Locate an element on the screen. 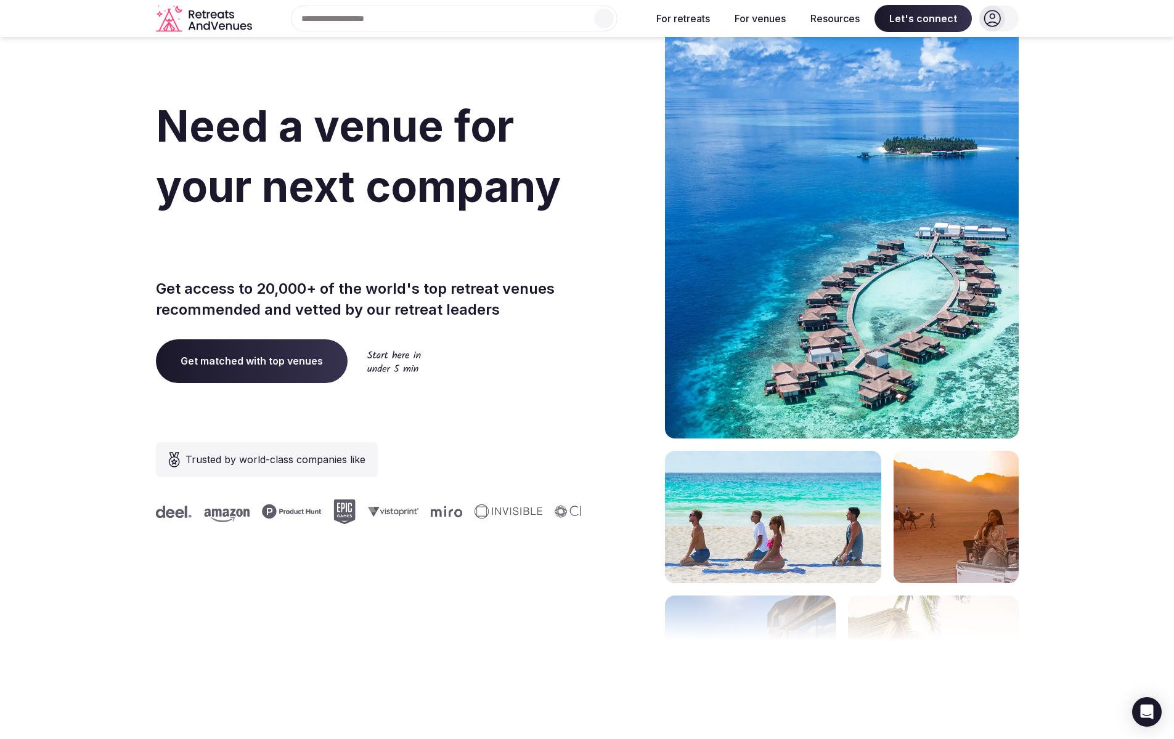 The width and height of the screenshot is (1174, 739). img: woman sitting in back of truck with camels is located at coordinates (956, 517).